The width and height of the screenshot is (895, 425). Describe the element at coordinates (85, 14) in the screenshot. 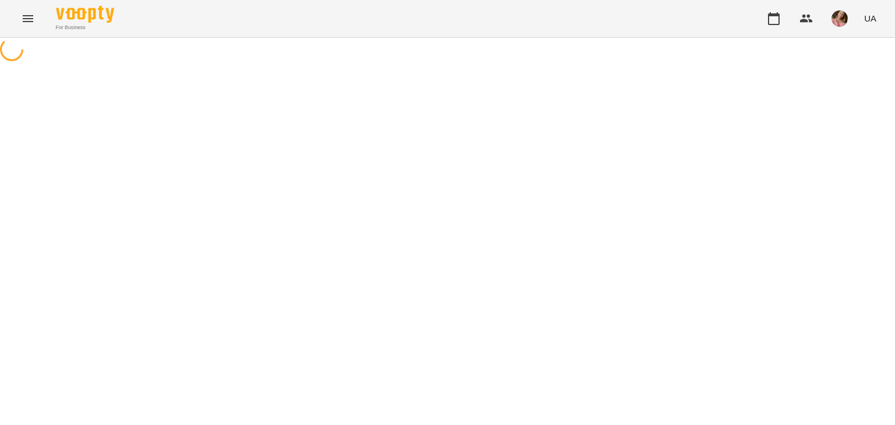

I see `img: Voopty Logo` at that location.